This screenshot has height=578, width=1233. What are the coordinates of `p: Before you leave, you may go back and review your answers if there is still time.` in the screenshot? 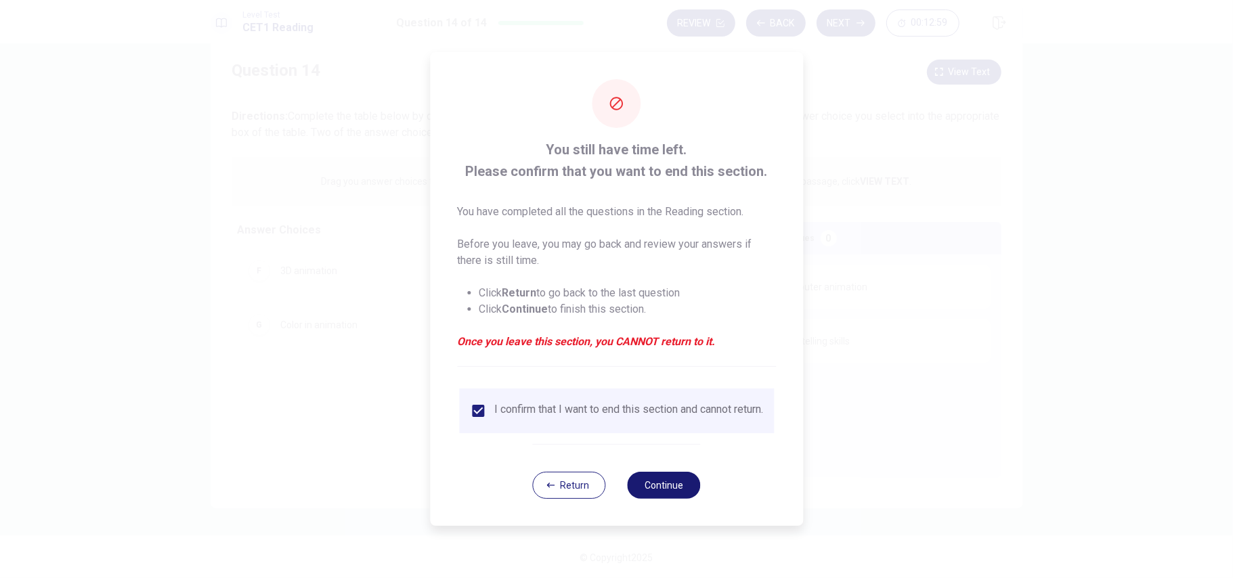 It's located at (616, 253).